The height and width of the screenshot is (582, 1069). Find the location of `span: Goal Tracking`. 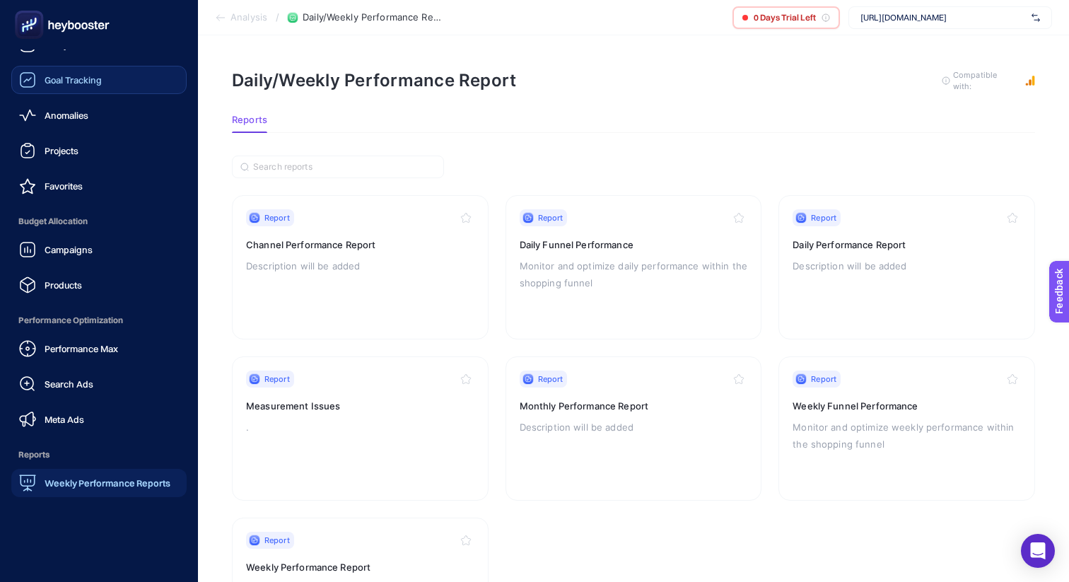

span: Goal Tracking is located at coordinates (73, 80).